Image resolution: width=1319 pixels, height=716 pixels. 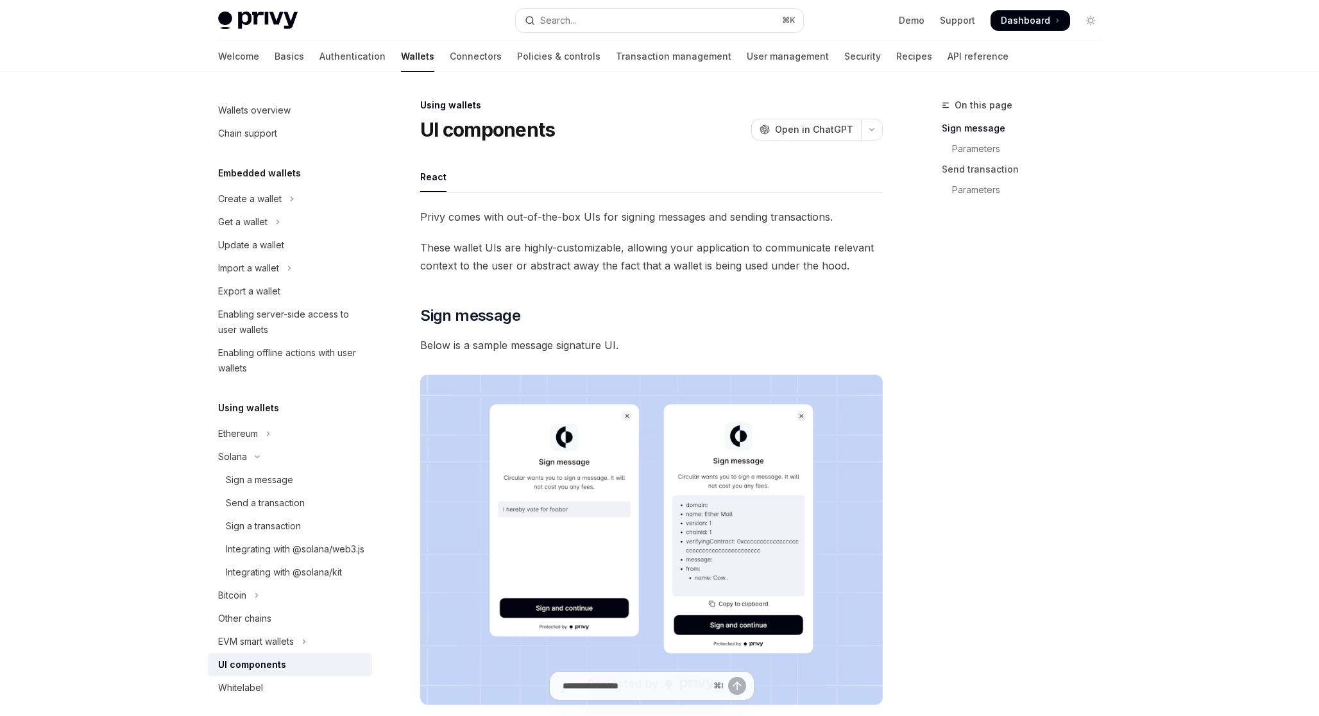 I want to click on button: Toggle Solana section, so click(x=290, y=457).